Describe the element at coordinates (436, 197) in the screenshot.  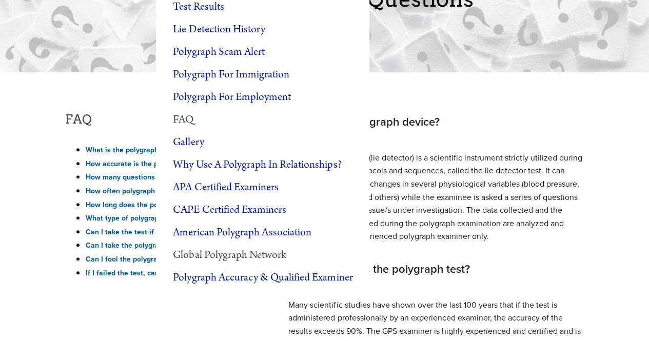
I see `p: The polygraph device (lie detector) is a scientific instrument strictly utilized during specific ...` at that location.